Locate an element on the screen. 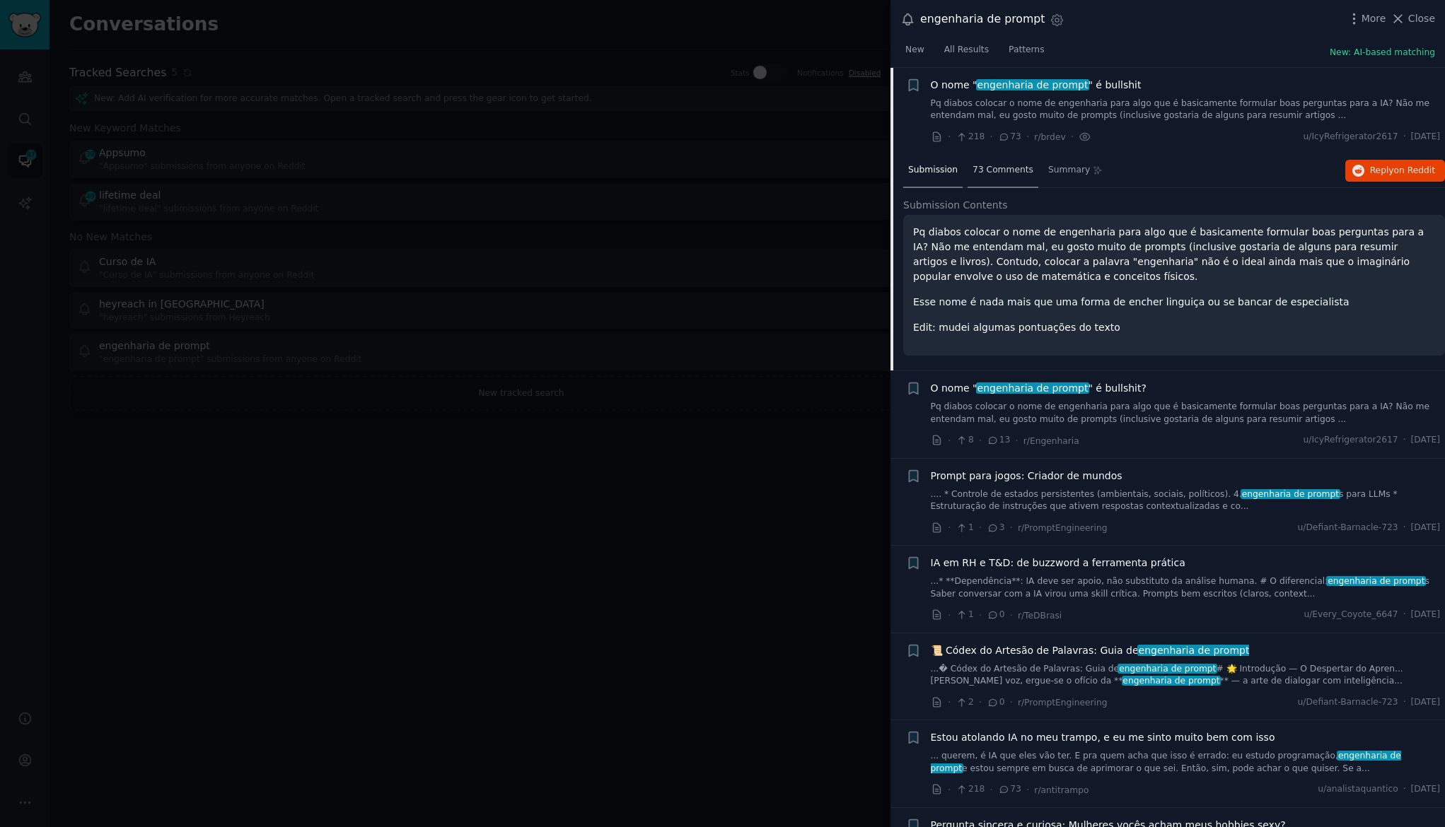 The height and width of the screenshot is (827, 1445). span: Submission Contents is located at coordinates (955, 205).